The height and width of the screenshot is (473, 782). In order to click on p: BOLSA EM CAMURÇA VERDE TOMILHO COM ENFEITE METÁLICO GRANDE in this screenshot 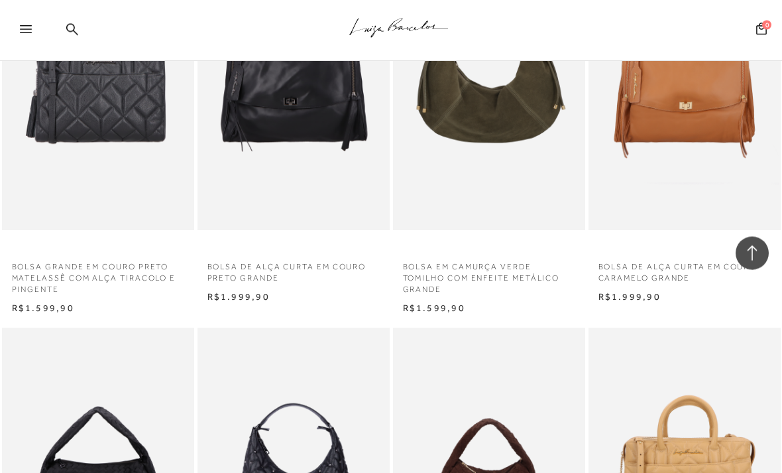, I will do `click(489, 274)`.